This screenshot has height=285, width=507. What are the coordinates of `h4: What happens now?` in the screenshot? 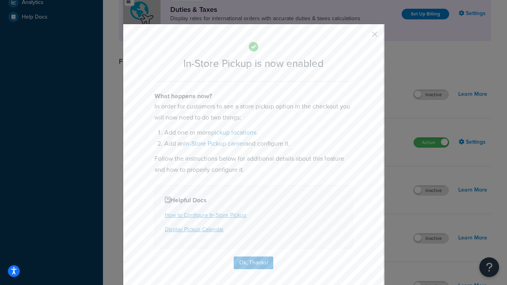 It's located at (254, 96).